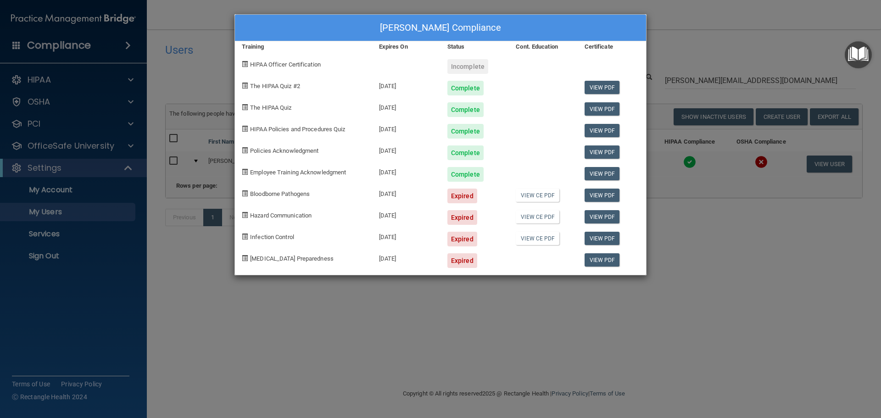 The width and height of the screenshot is (881, 418). What do you see at coordinates (280, 194) in the screenshot?
I see `span: Bloodborne Pathogens` at bounding box center [280, 194].